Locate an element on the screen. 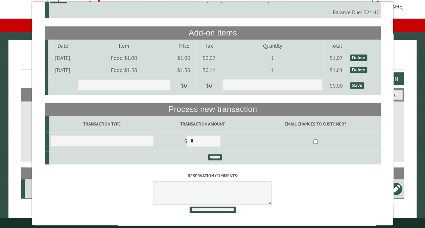  td: $1.61 is located at coordinates (336, 70).